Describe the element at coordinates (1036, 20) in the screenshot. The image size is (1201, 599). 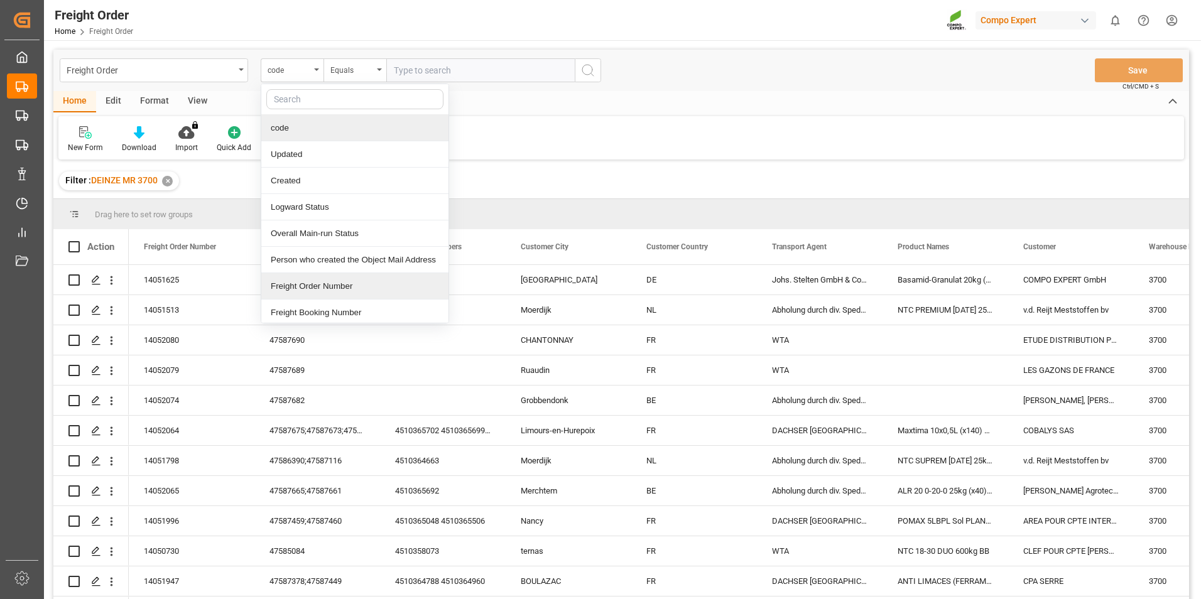
I see `div: Compo Expert` at that location.